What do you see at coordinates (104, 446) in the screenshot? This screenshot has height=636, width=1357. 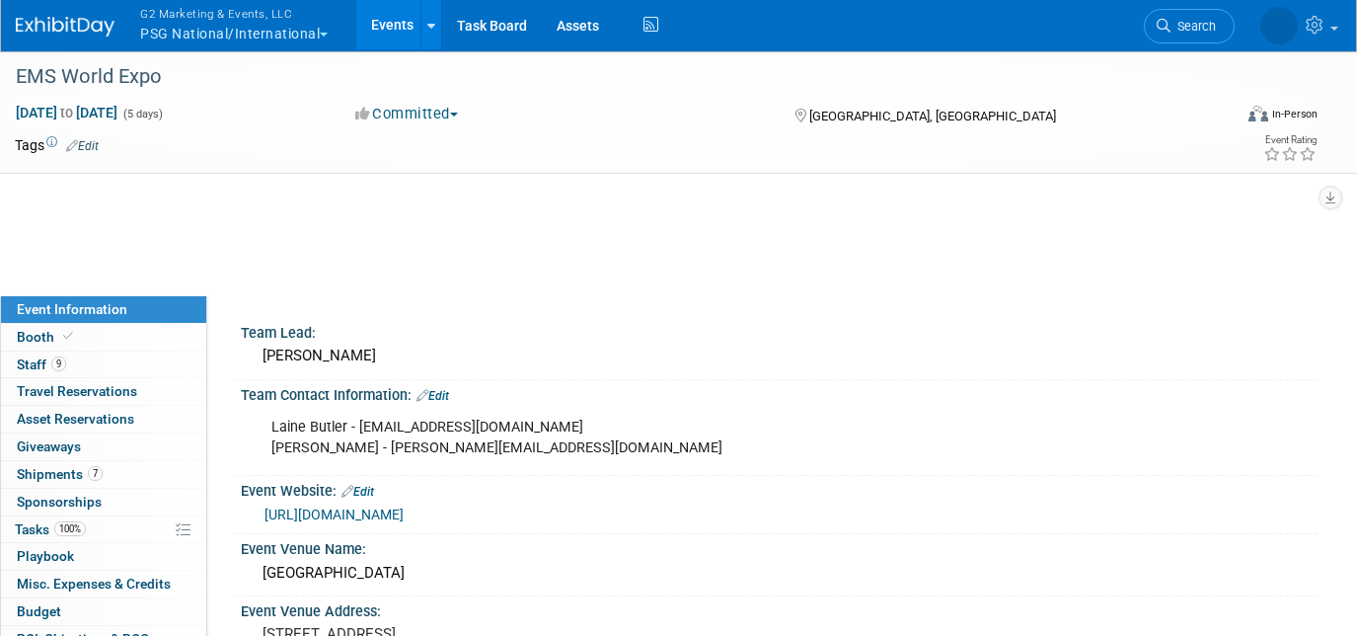 I see `a: Giveaways` at bounding box center [104, 446].